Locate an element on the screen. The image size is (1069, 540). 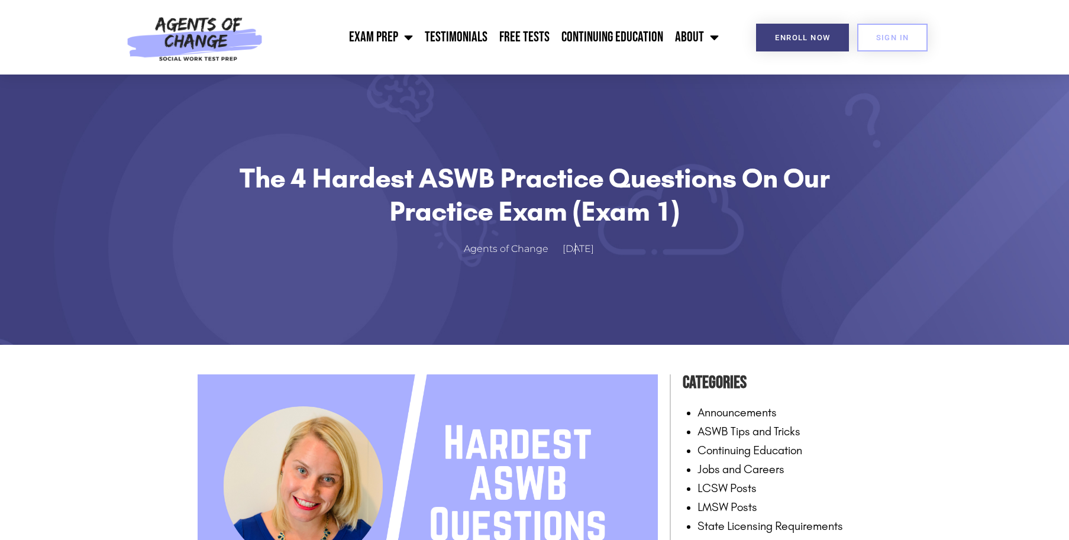
a: LCSW Posts is located at coordinates (727, 488).